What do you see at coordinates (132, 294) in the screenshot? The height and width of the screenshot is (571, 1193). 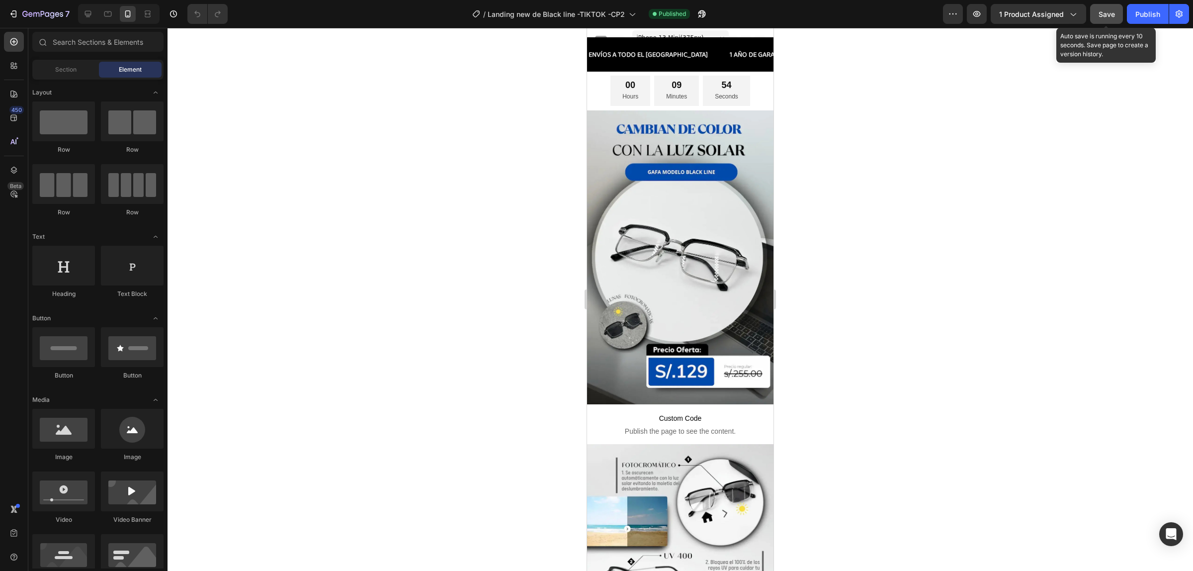 I see `div: Text Block` at bounding box center [132, 294].